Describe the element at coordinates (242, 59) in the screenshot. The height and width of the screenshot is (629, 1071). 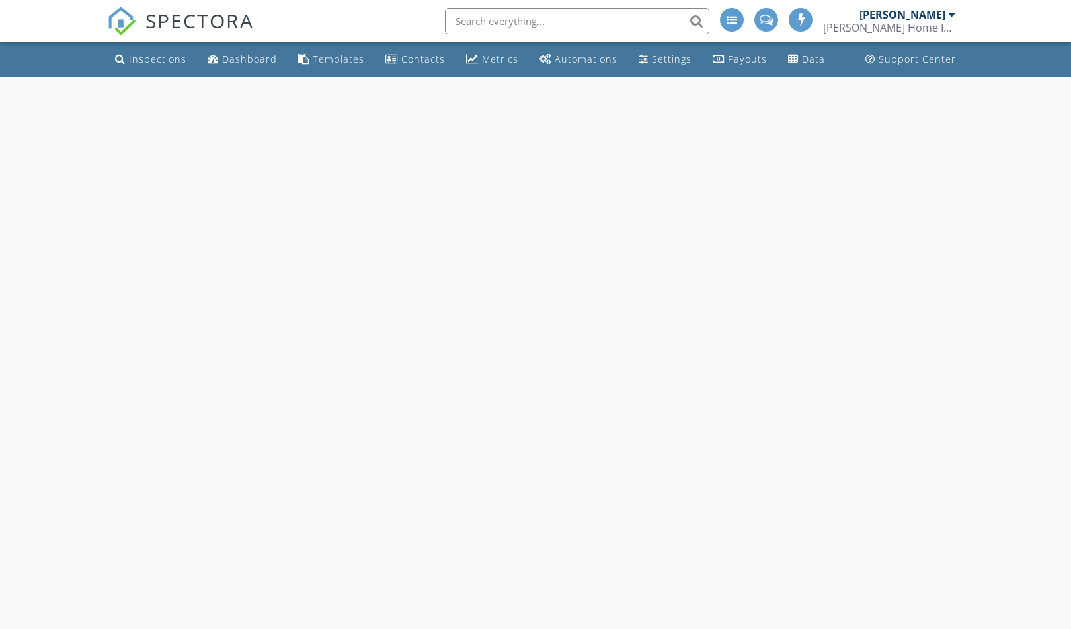
I see `a: Dashboard` at that location.